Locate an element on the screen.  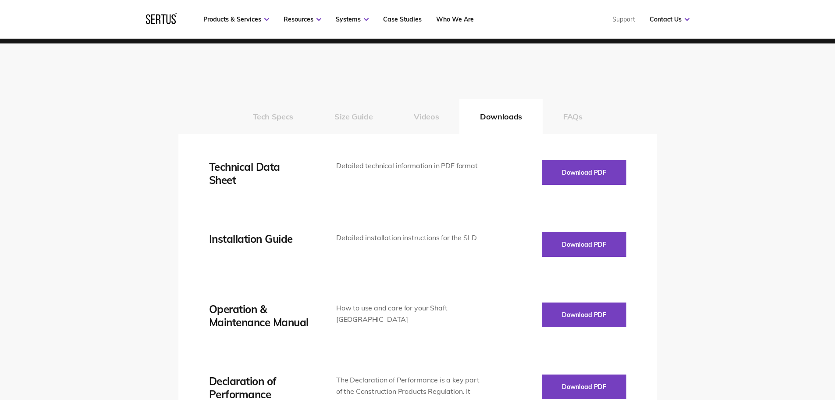
div: Operation & Maintenance Manual is located at coordinates (260, 315).